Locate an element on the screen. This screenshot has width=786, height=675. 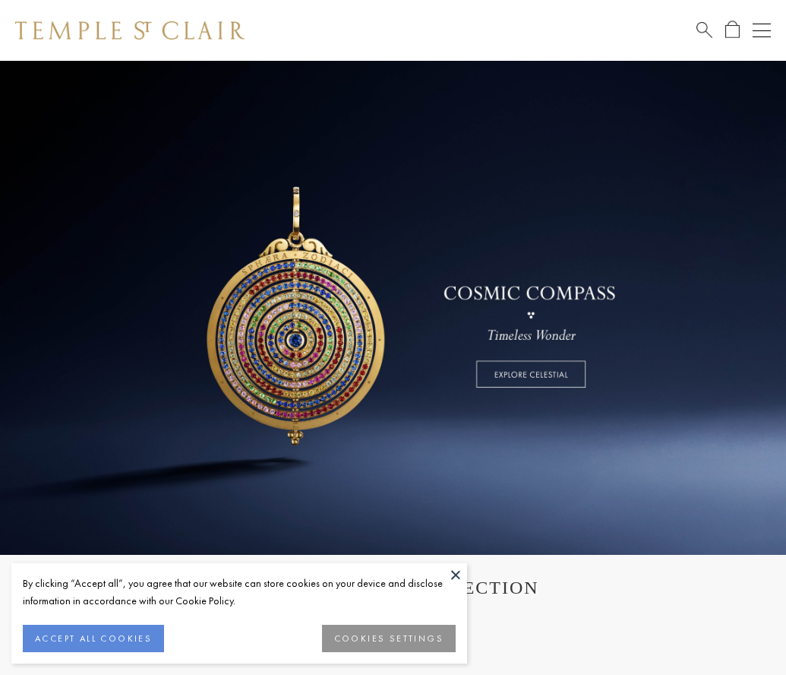
div: By clicking “Accept all”, you agree that our website can store cookies on your device and disclos... is located at coordinates (239, 592).